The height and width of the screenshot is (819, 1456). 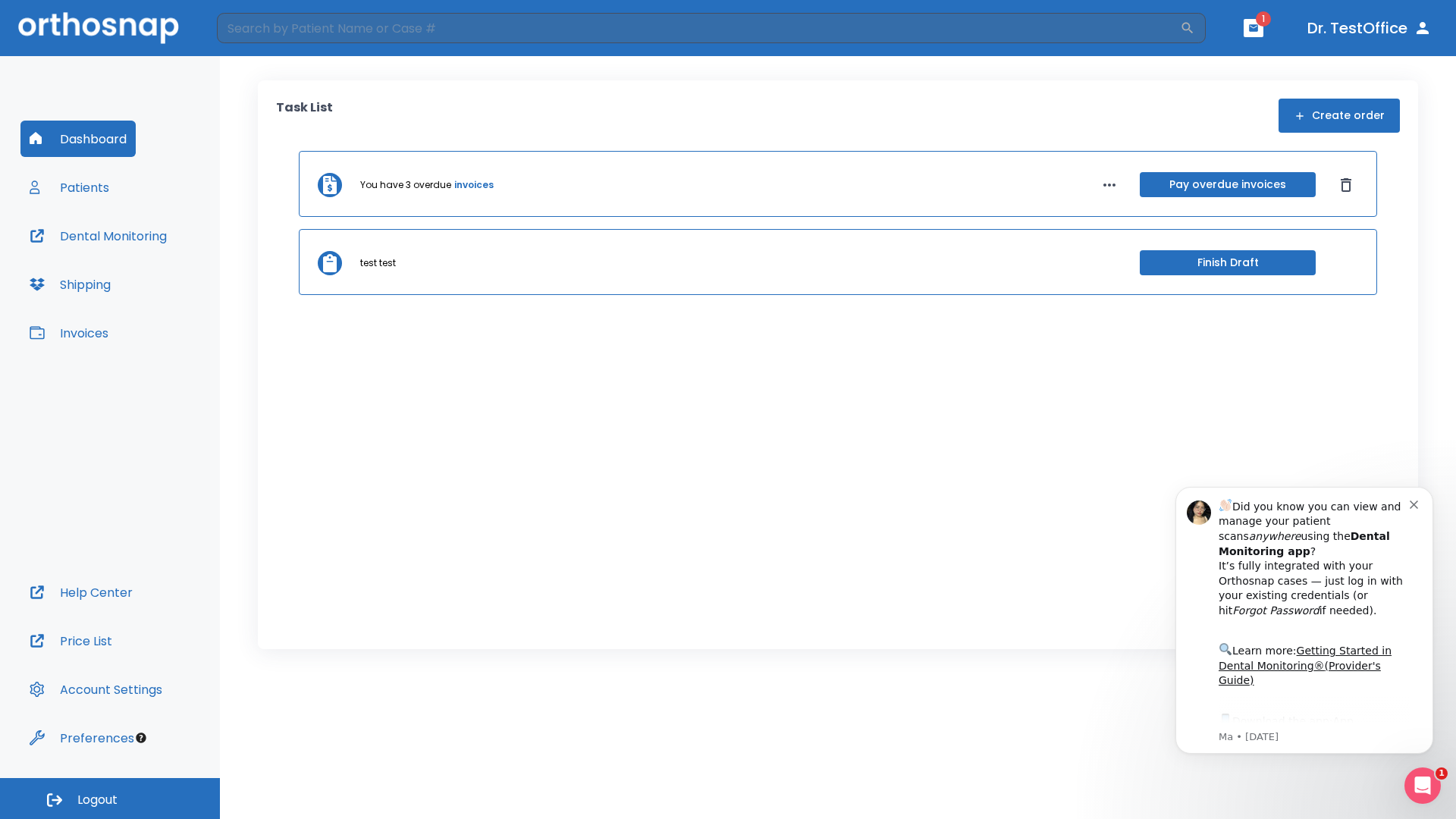 I want to click on img: Orthosnap, so click(x=98, y=28).